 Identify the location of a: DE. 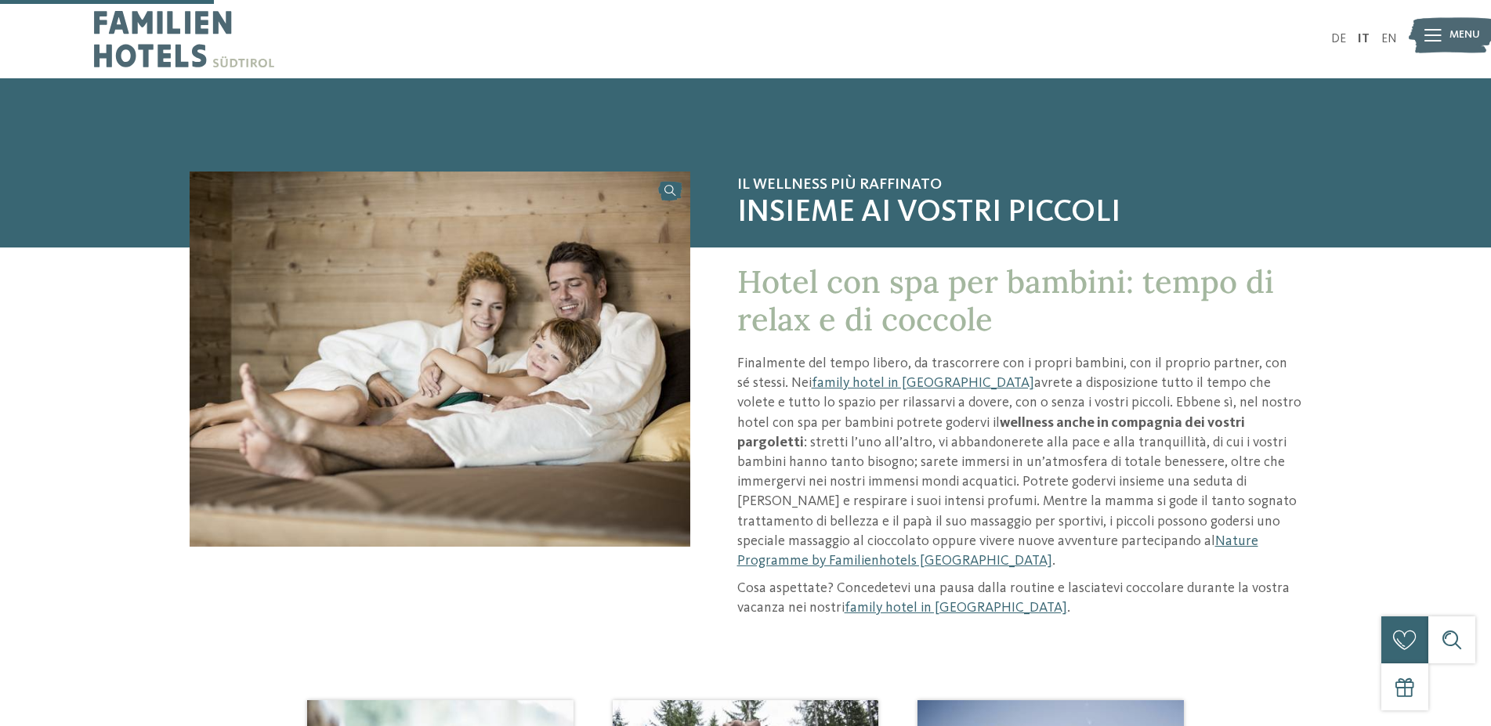
(1338, 39).